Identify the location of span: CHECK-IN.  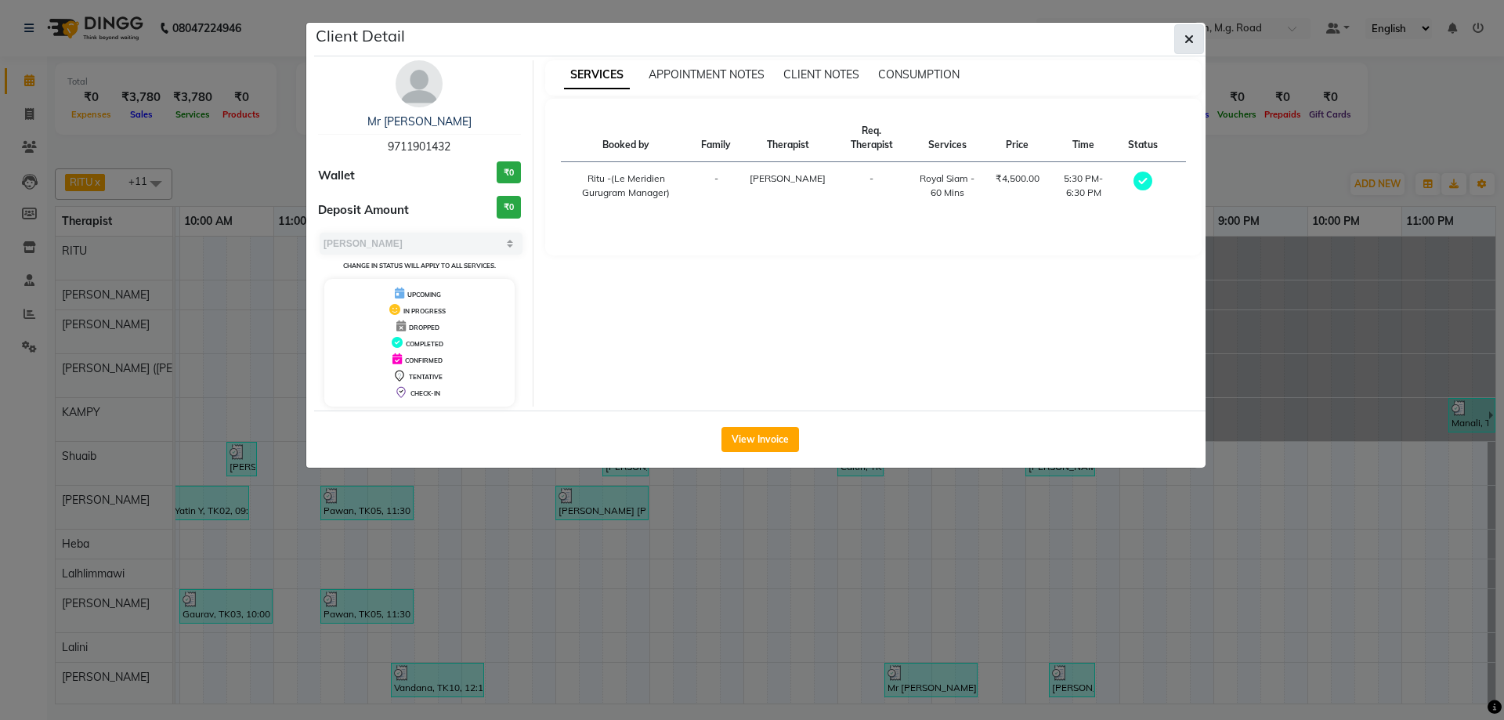
(425, 393).